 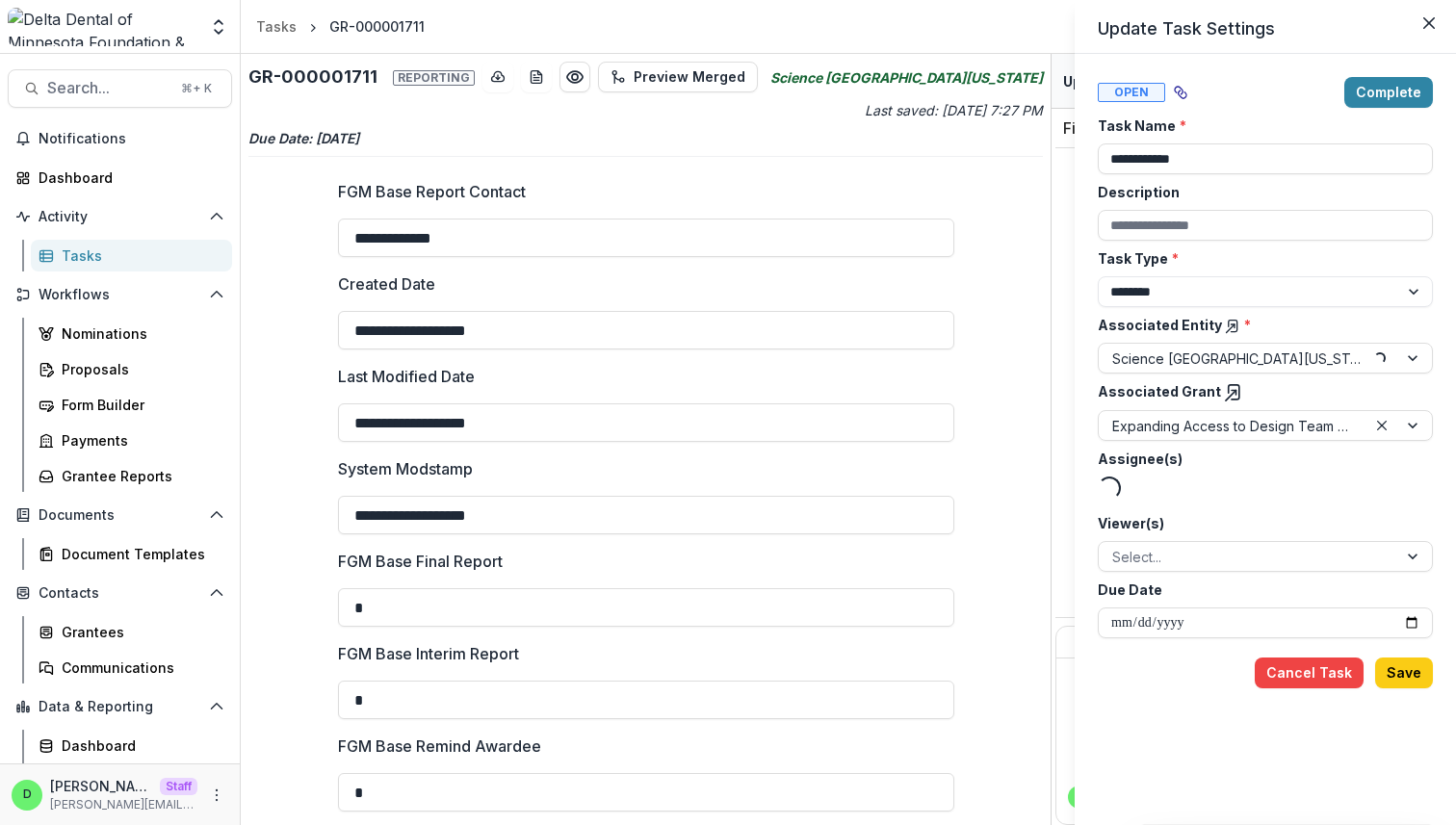 I want to click on button: Save, so click(x=1404, y=673).